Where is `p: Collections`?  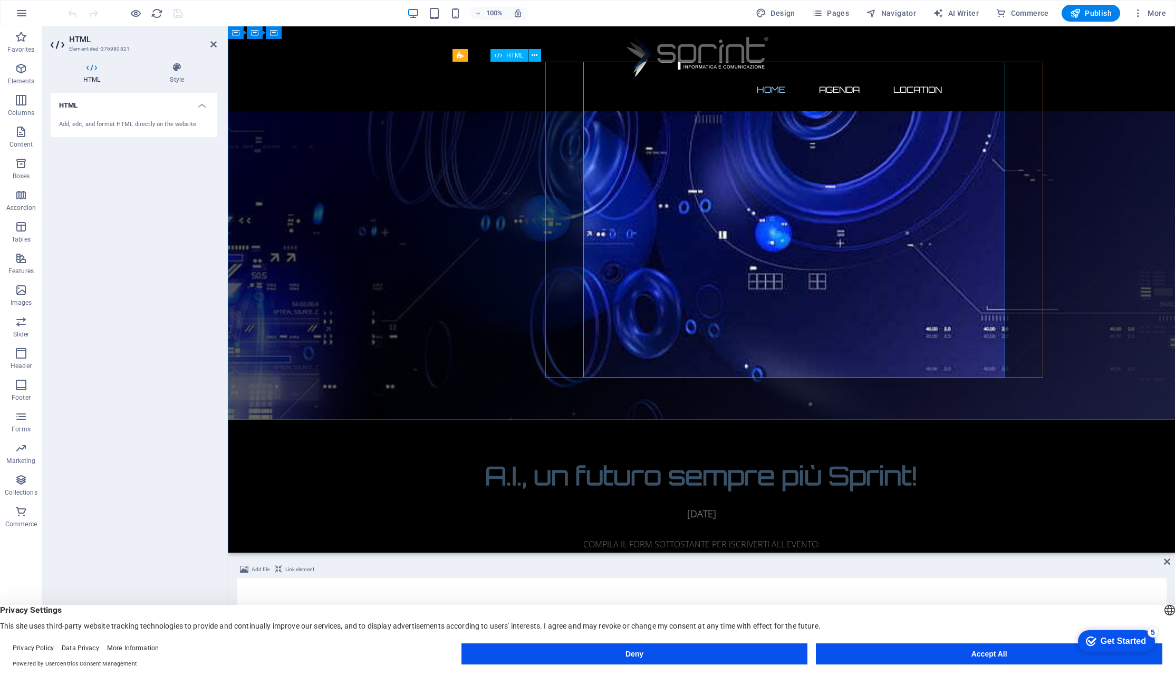
p: Collections is located at coordinates (21, 492).